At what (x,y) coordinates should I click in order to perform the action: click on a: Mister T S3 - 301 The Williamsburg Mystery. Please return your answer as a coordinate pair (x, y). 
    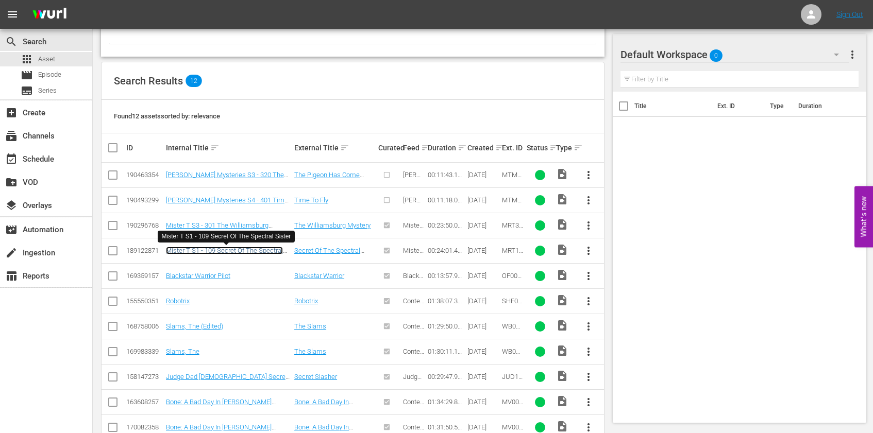
    Looking at the image, I should click on (219, 229).